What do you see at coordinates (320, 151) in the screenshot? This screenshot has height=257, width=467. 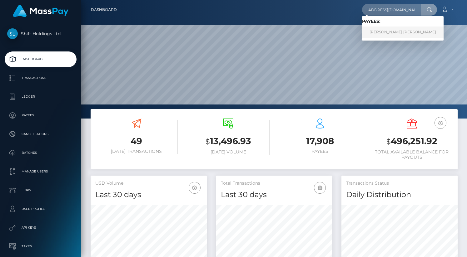 I see `h6: Payees` at bounding box center [320, 151].